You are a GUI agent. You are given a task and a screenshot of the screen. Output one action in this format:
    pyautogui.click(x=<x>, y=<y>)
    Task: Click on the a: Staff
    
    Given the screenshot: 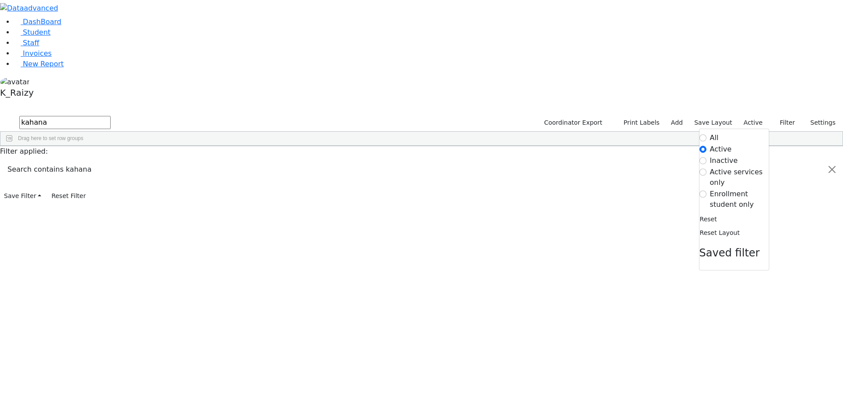 What is the action you would take?
    pyautogui.click(x=26, y=43)
    